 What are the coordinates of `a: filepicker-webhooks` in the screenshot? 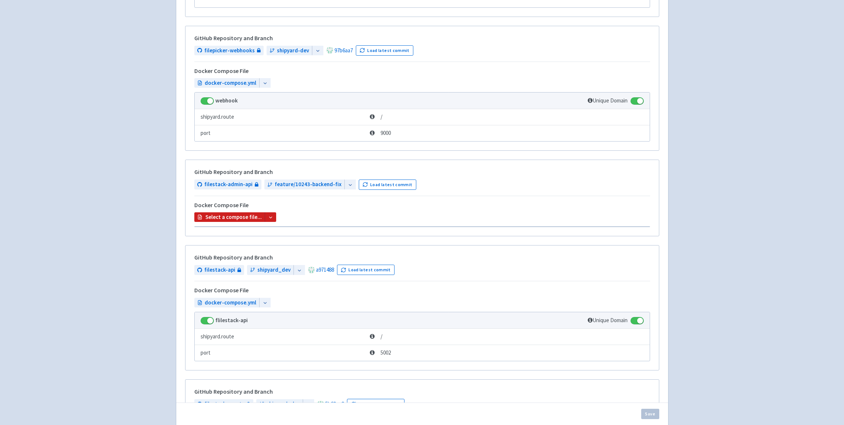 It's located at (229, 51).